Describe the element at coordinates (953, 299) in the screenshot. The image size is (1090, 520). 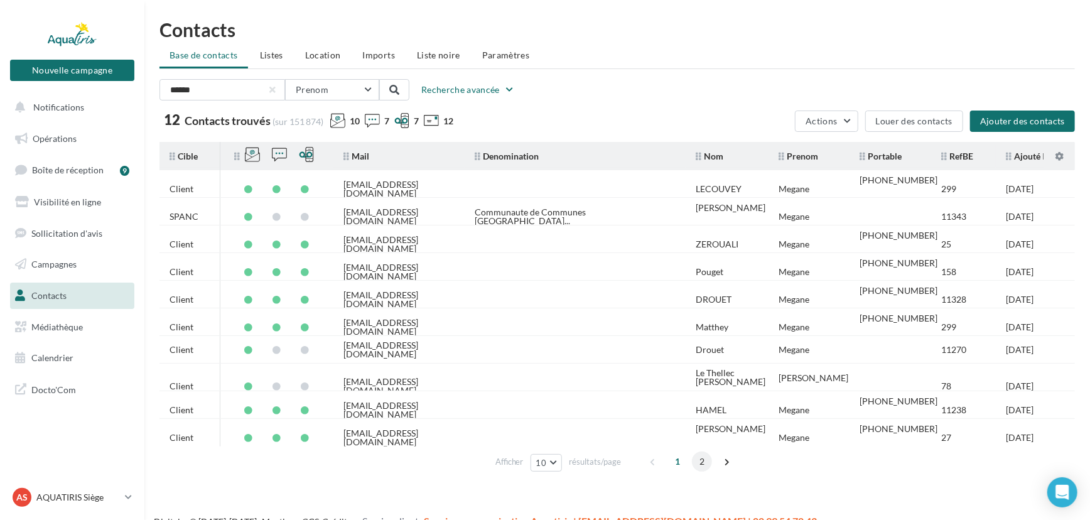
I see `div: 11328` at that location.